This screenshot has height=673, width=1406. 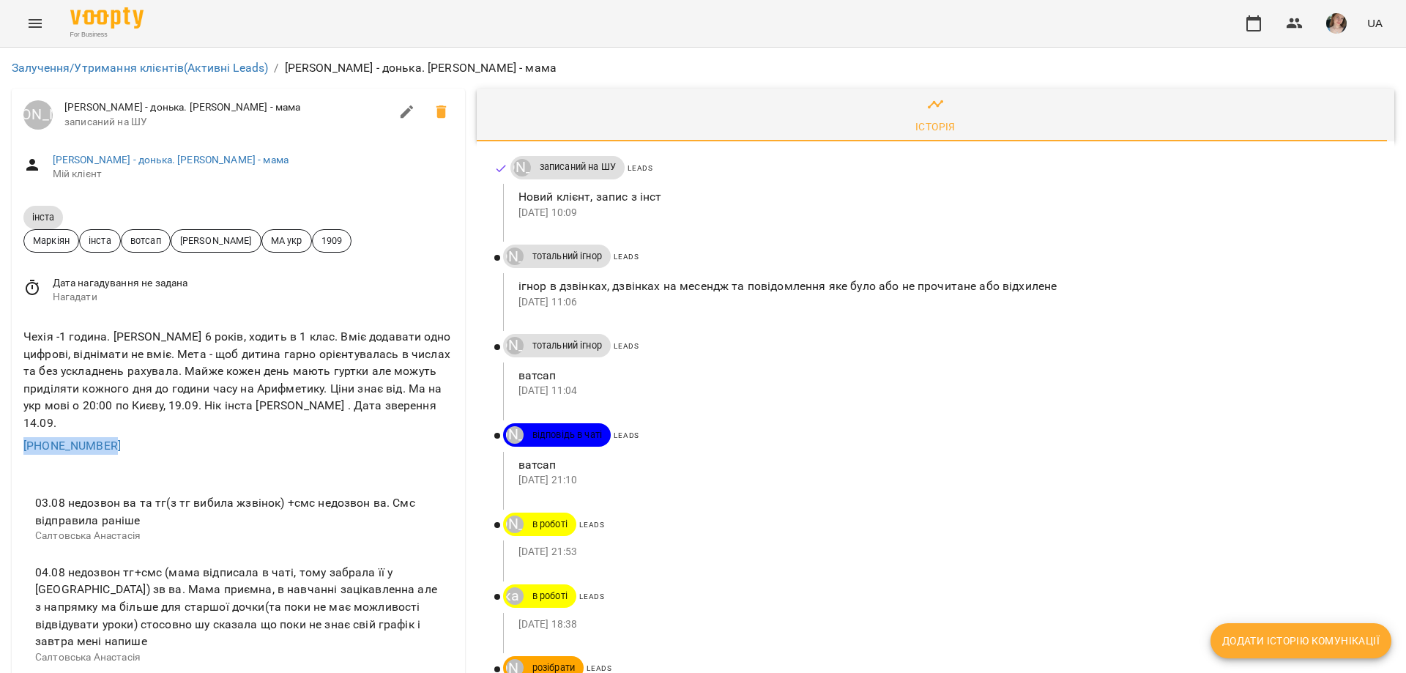 I want to click on div: Салтовська Анастасія, so click(x=515, y=596).